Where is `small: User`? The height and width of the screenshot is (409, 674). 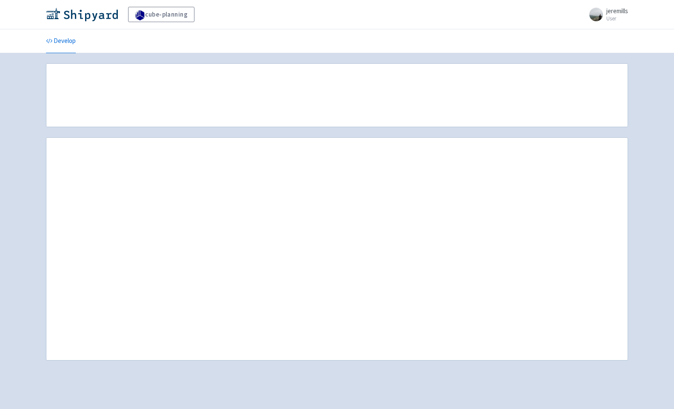 small: User is located at coordinates (617, 18).